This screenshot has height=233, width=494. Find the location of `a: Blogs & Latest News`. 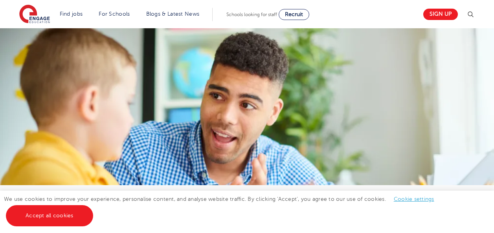

a: Blogs & Latest News is located at coordinates (173, 14).